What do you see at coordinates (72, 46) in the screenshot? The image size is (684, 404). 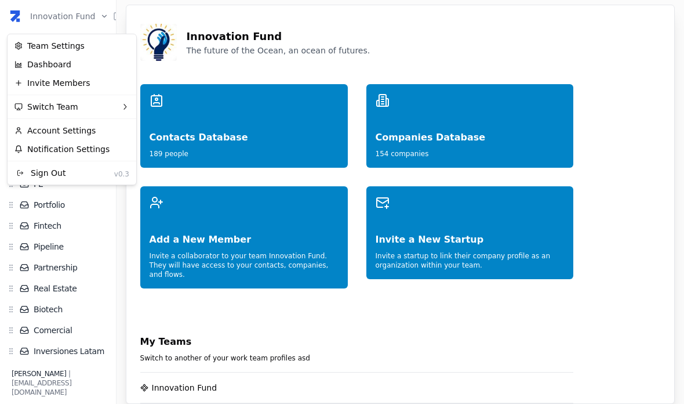 I see `a: Team Settings` at bounding box center [72, 46].